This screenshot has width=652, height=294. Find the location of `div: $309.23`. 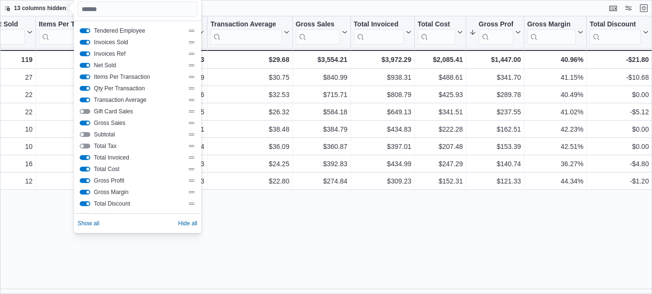

div: $309.23 is located at coordinates (383, 181).